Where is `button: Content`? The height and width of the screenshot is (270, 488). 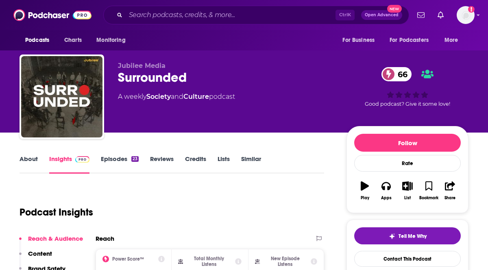
button: Content is located at coordinates (35, 257).